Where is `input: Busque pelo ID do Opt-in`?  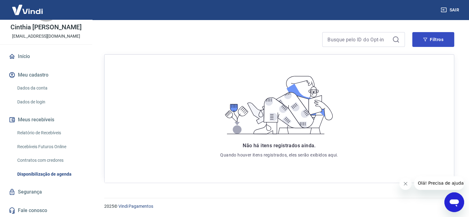 input: Busque pelo ID do Opt-in is located at coordinates (359, 39).